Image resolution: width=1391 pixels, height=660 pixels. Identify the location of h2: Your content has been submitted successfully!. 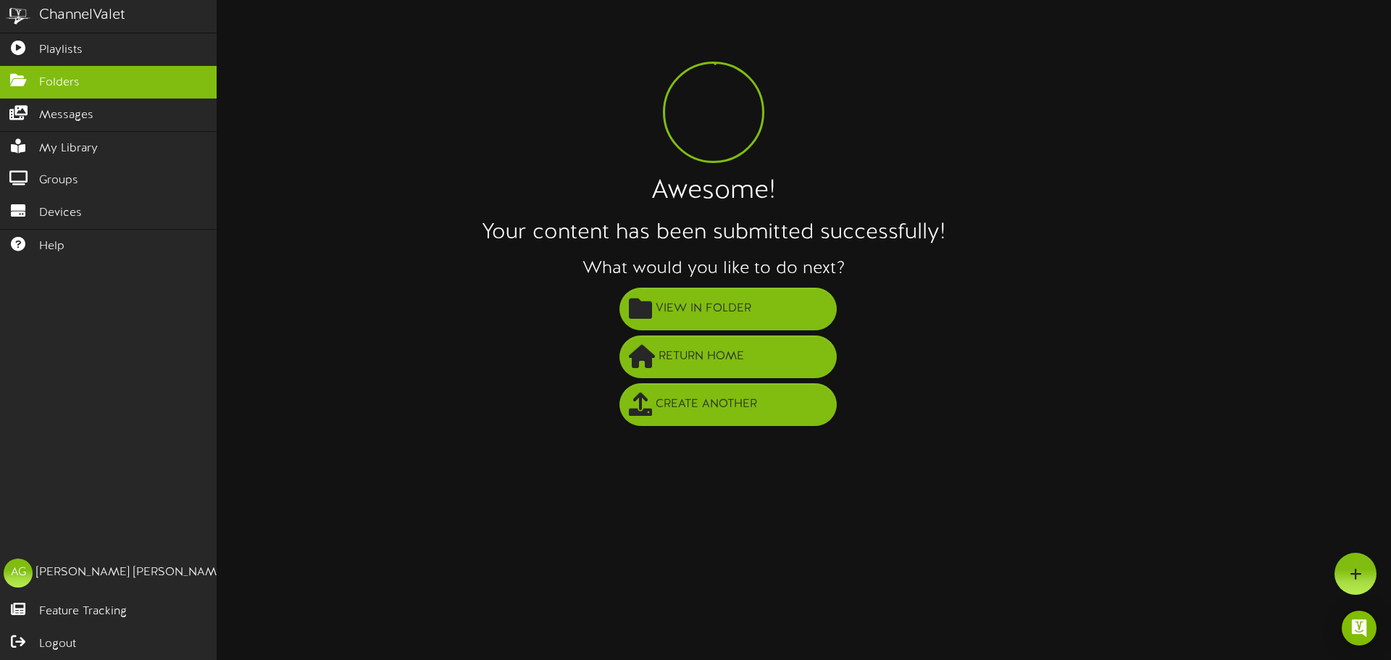
(714, 233).